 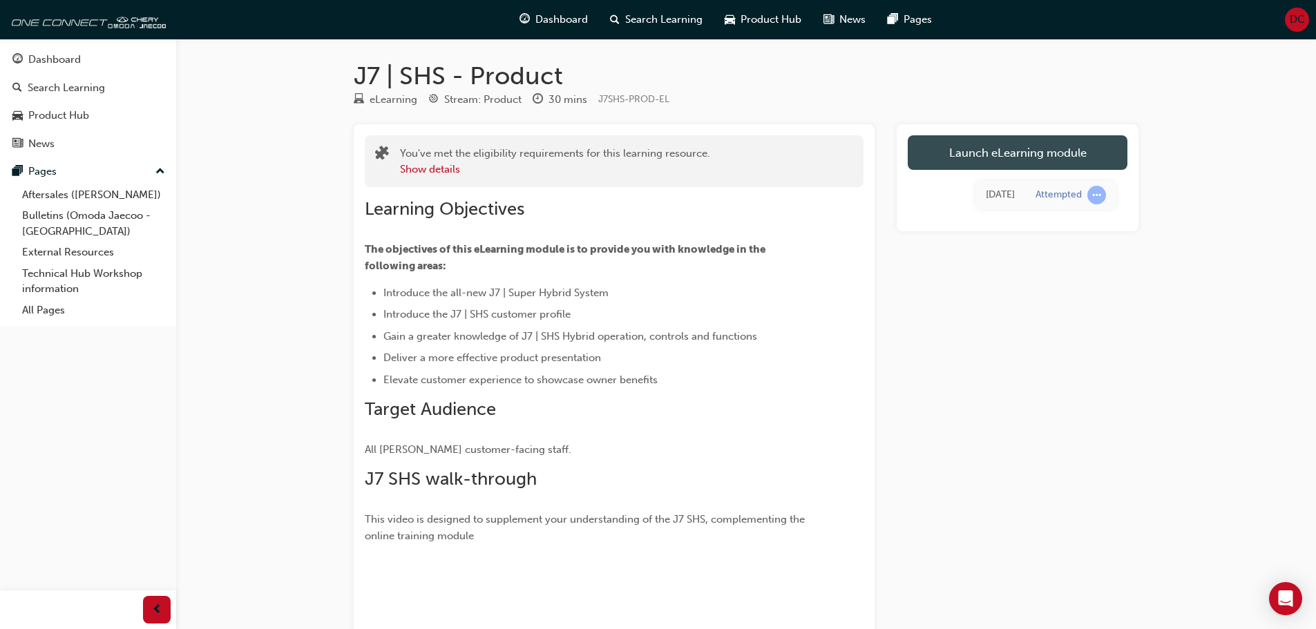 What do you see at coordinates (475, 99) in the screenshot?
I see `div: Stream` at bounding box center [475, 99].